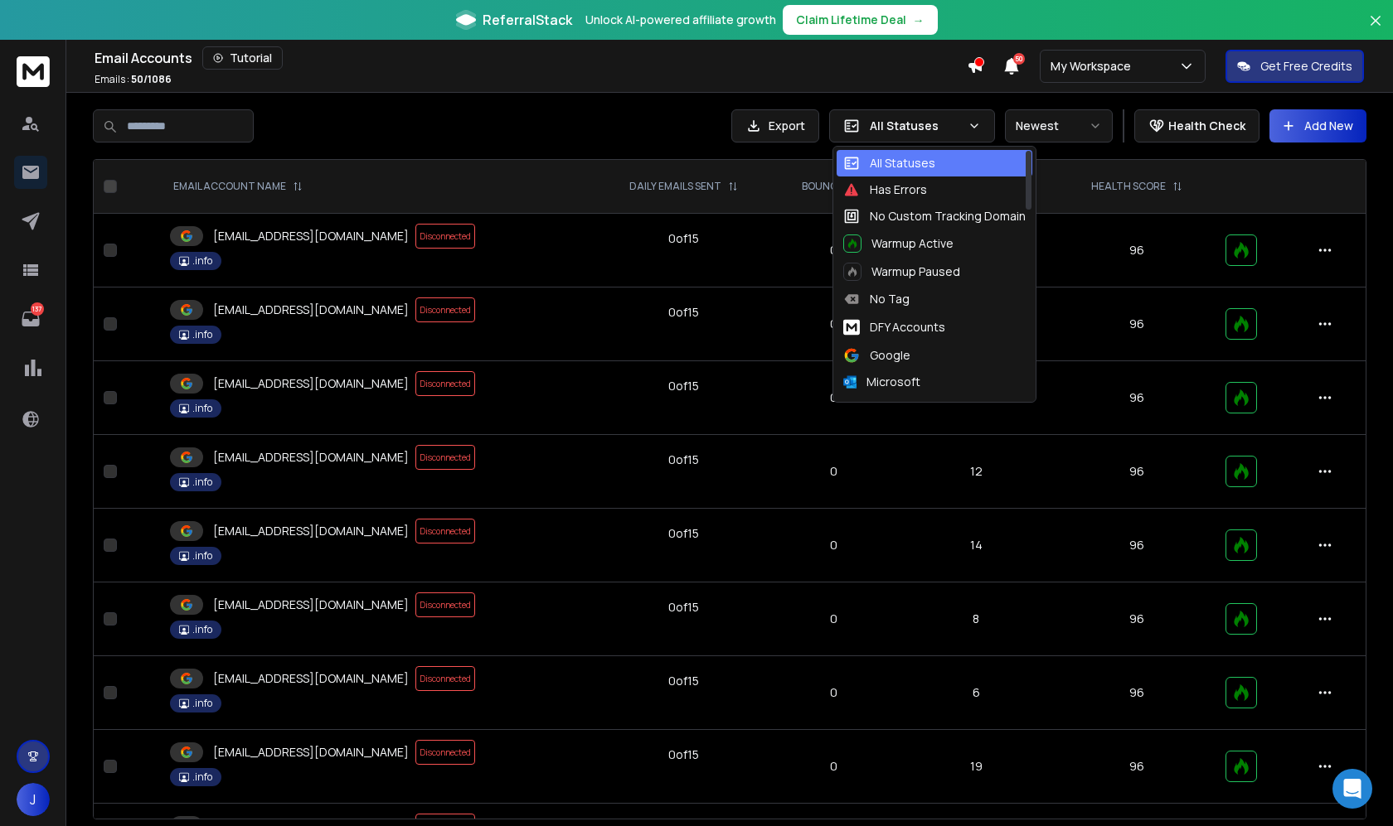  I want to click on p: My Workspace, so click(1093, 66).